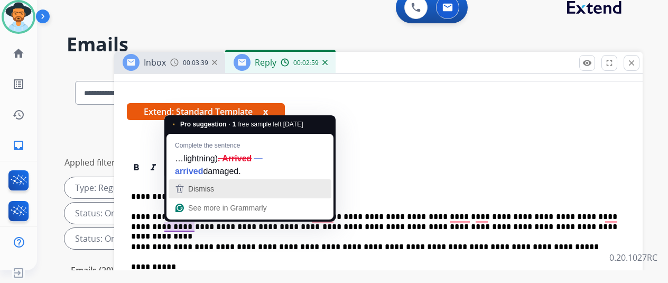 Image resolution: width=668 pixels, height=283 pixels. Describe the element at coordinates (19, 145) in the screenshot. I see `mat-icon: inbox` at that location.